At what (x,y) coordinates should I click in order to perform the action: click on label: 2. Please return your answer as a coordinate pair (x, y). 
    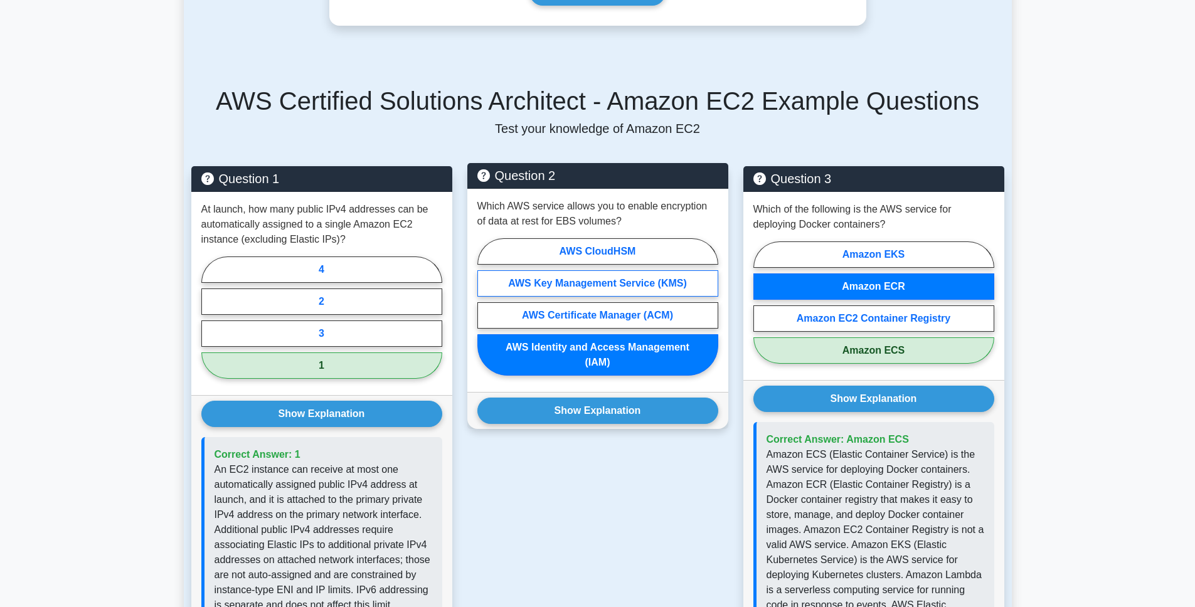
    Looking at the image, I should click on (322, 302).